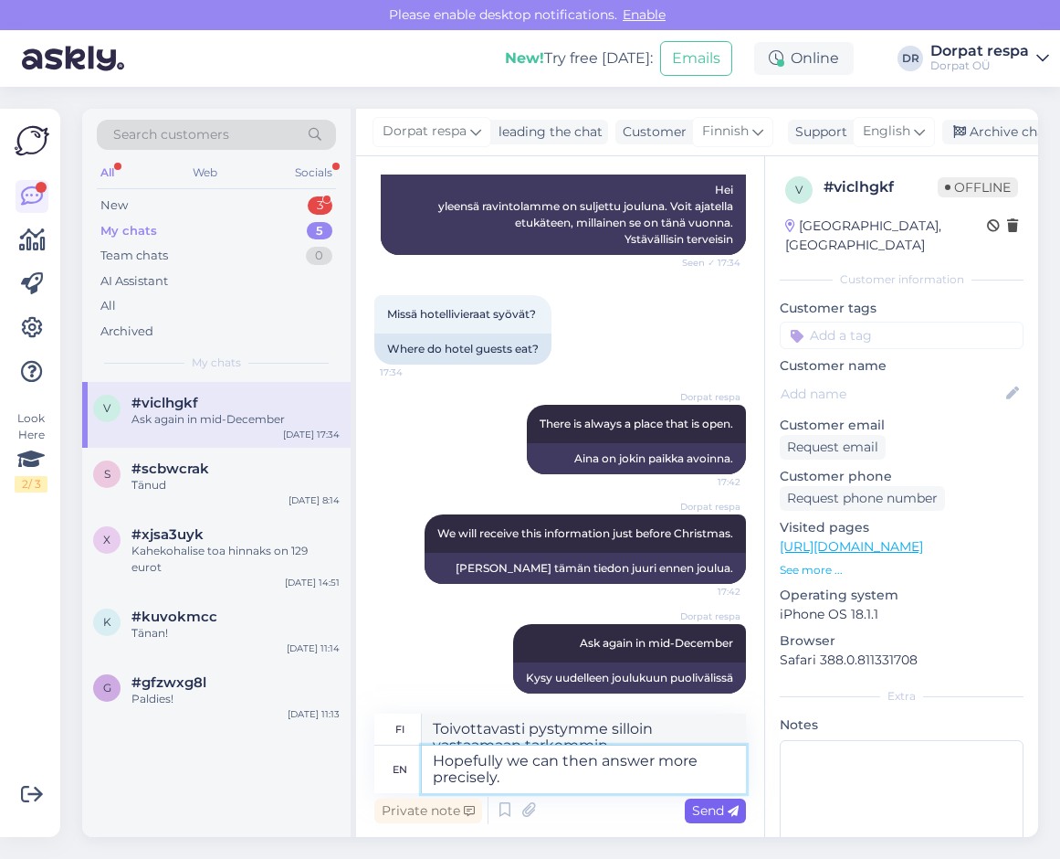 The height and width of the screenshot is (859, 1060). What do you see at coordinates (980, 66) in the screenshot?
I see `div: Dorpat OÜ` at bounding box center [980, 66].